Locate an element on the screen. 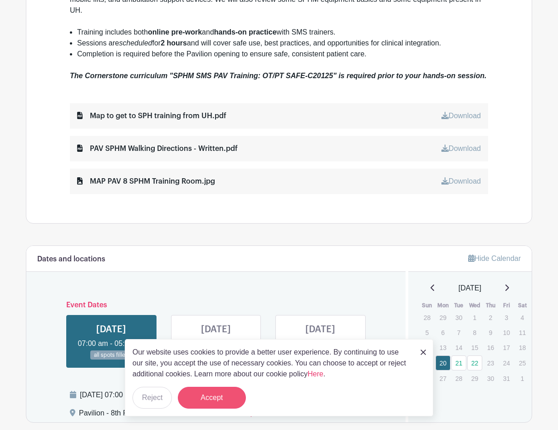  p: 3 is located at coordinates (507, 317).